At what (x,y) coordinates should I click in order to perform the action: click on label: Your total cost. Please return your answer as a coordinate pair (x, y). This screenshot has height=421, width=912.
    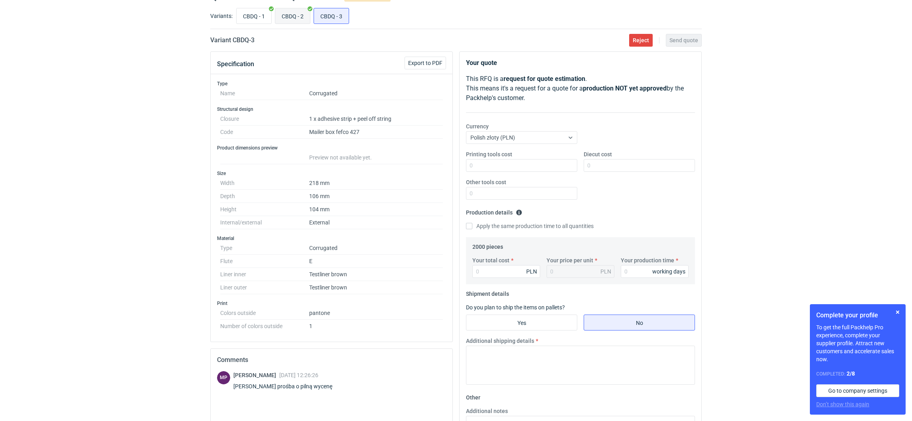
    Looking at the image, I should click on (491, 260).